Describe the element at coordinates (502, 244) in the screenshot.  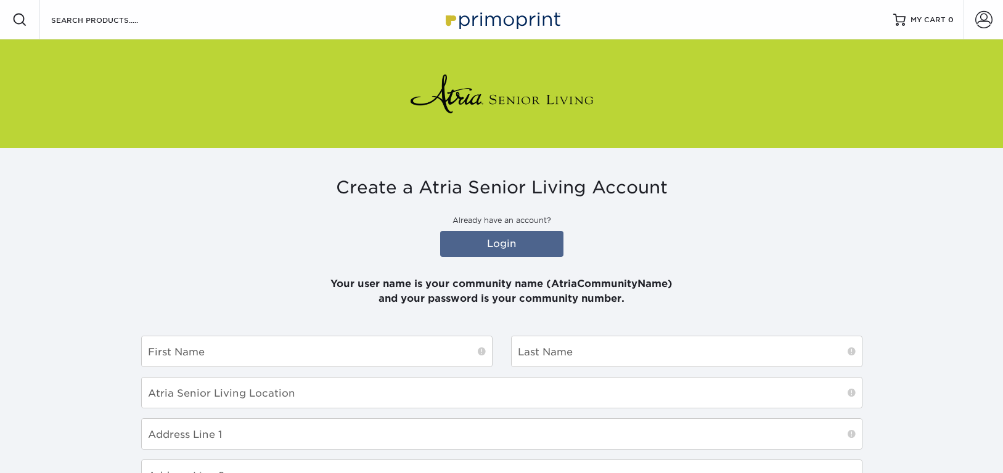
I see `a: Login` at that location.